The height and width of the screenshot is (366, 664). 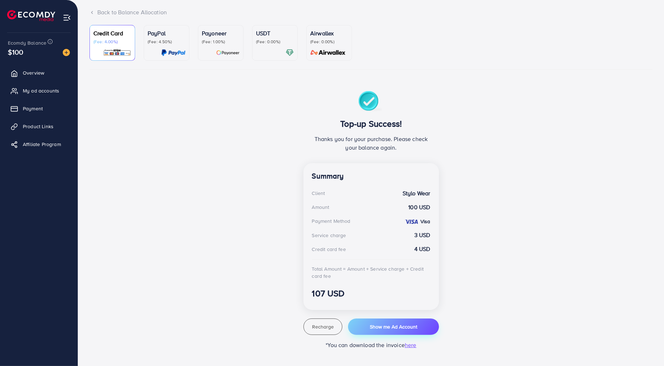 What do you see at coordinates (371, 345) in the screenshot?
I see `p: *You can download the invoice` at bounding box center [371, 345].